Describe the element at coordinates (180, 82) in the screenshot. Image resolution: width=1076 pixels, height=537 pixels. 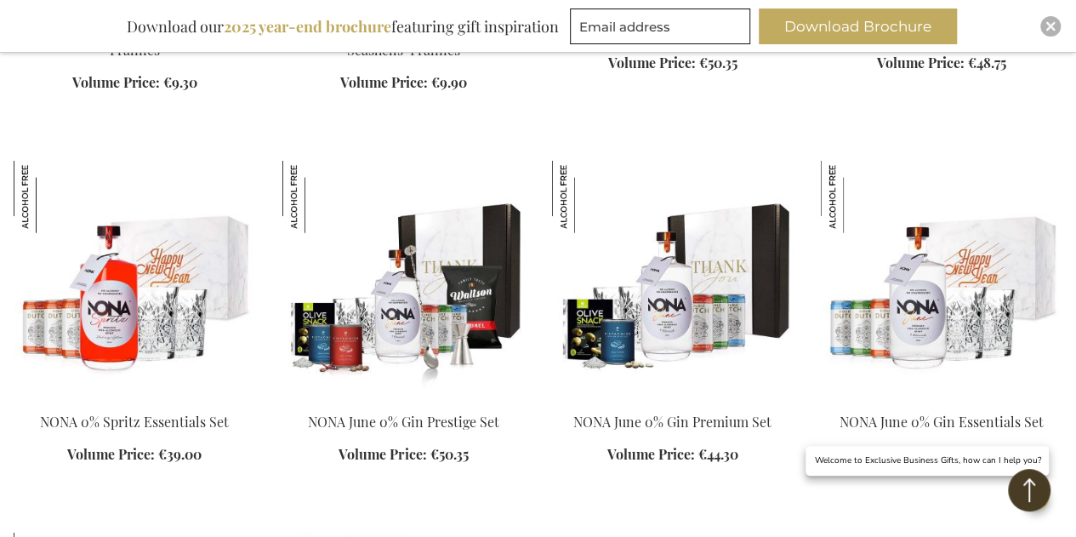
I see `span: €9.30` at that location.